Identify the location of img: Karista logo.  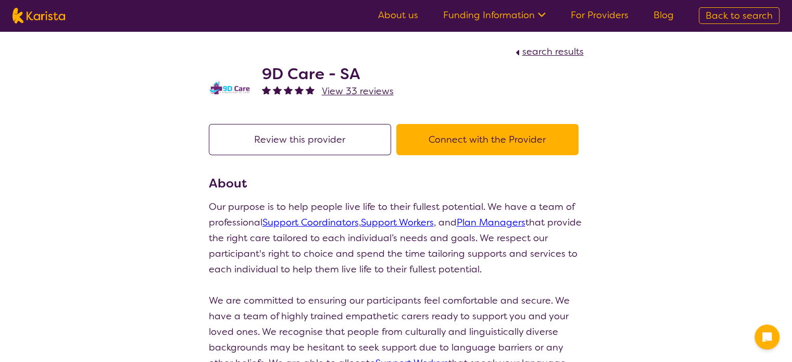
(39, 16).